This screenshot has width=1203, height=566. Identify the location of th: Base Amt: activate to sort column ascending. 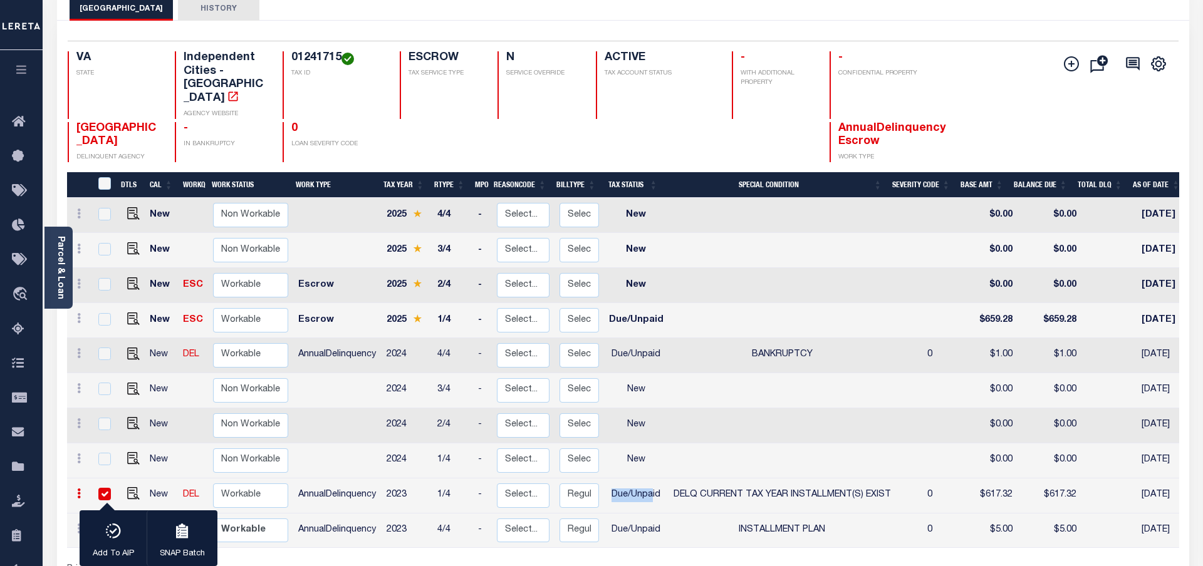
(981, 185).